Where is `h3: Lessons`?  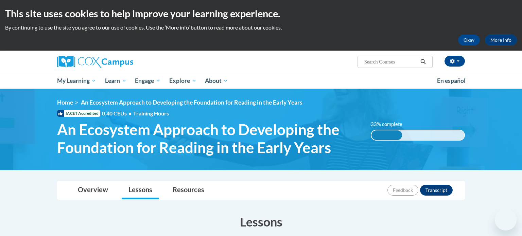 h3: Lessons is located at coordinates (261, 222).